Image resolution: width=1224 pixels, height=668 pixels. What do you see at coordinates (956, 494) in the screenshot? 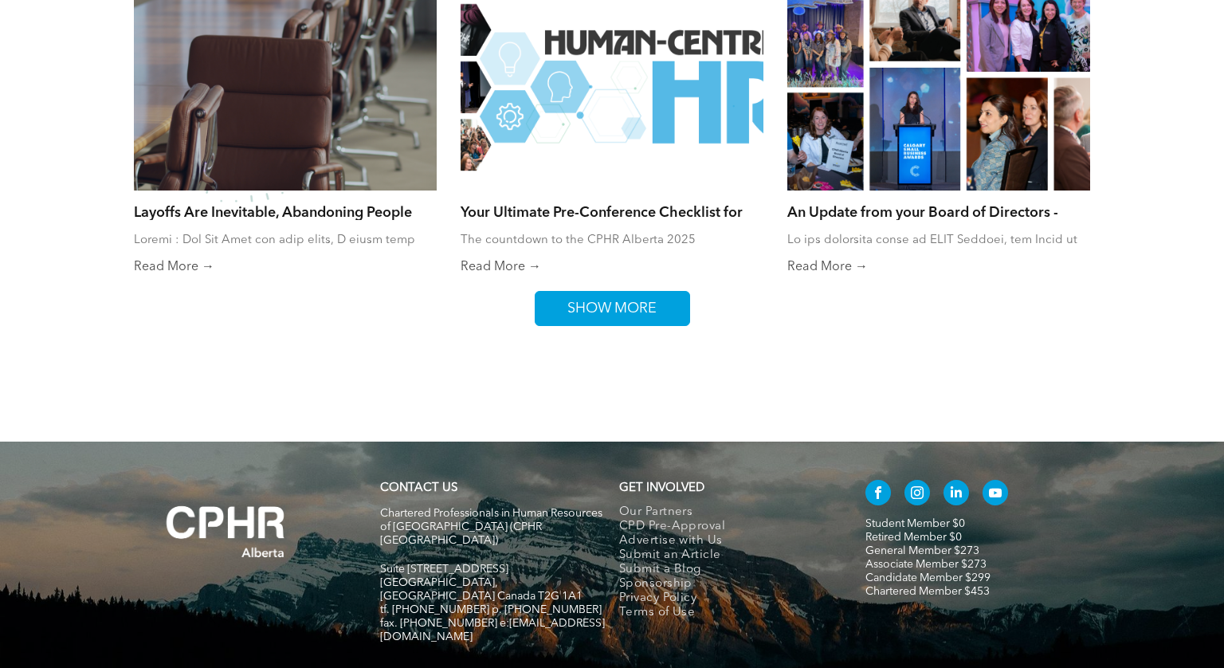
I see `a: linkedin` at bounding box center [956, 494].